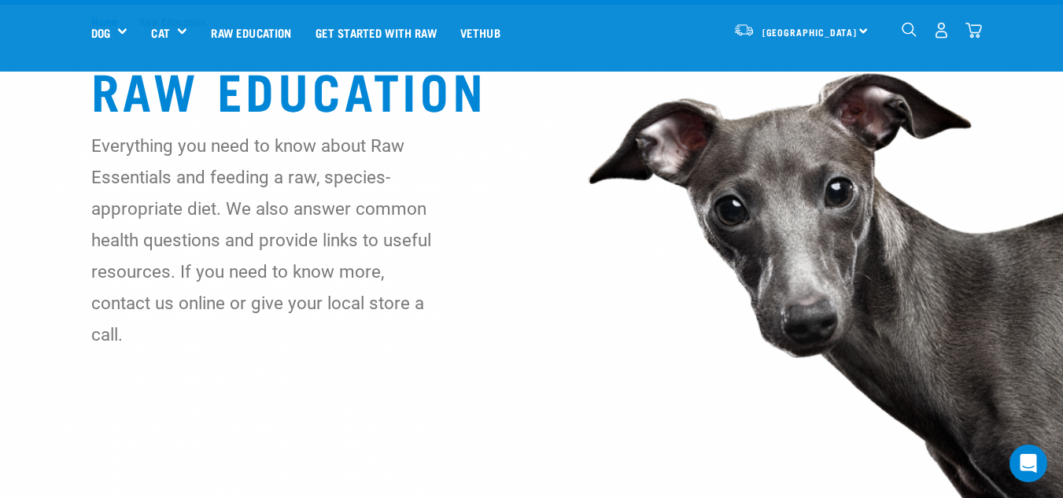 This screenshot has width=1063, height=498. What do you see at coordinates (376, 32) in the screenshot?
I see `a: Get started with Raw` at bounding box center [376, 32].